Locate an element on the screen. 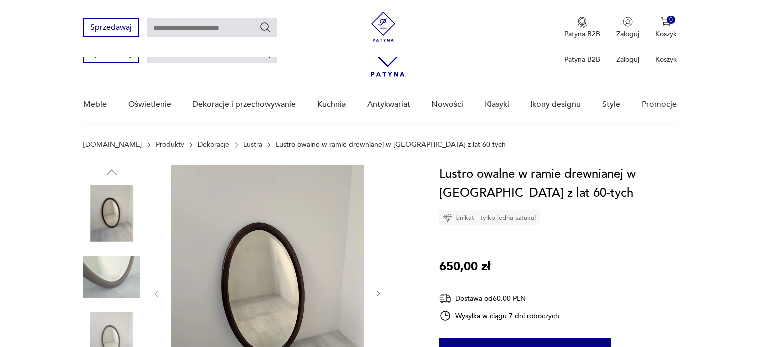 The width and height of the screenshot is (760, 347). a: Dekoracje is located at coordinates (213, 145).